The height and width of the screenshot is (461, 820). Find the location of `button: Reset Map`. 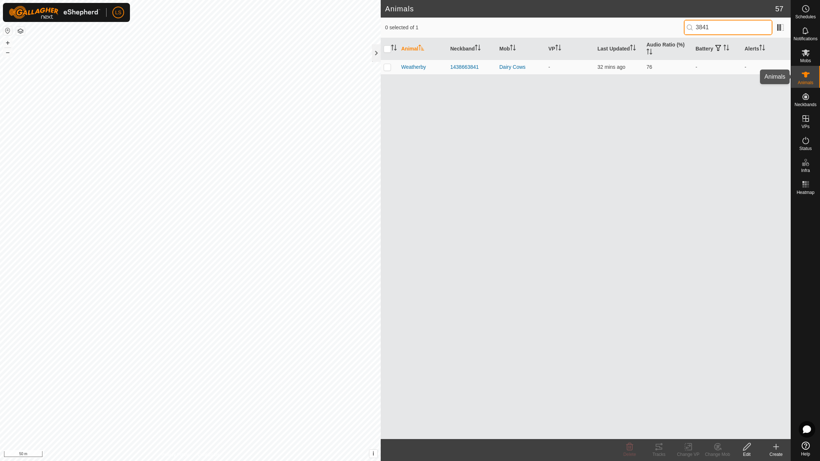

button: Reset Map is located at coordinates (8, 31).